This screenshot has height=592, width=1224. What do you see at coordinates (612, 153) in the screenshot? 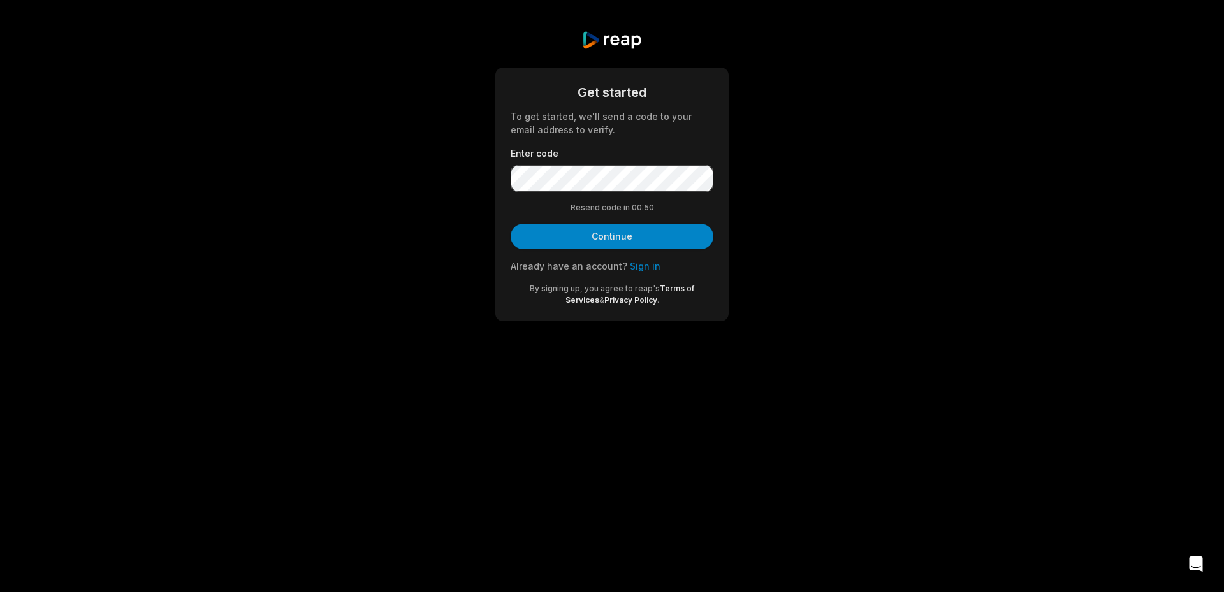
I see `label: Enter code` at bounding box center [612, 153].